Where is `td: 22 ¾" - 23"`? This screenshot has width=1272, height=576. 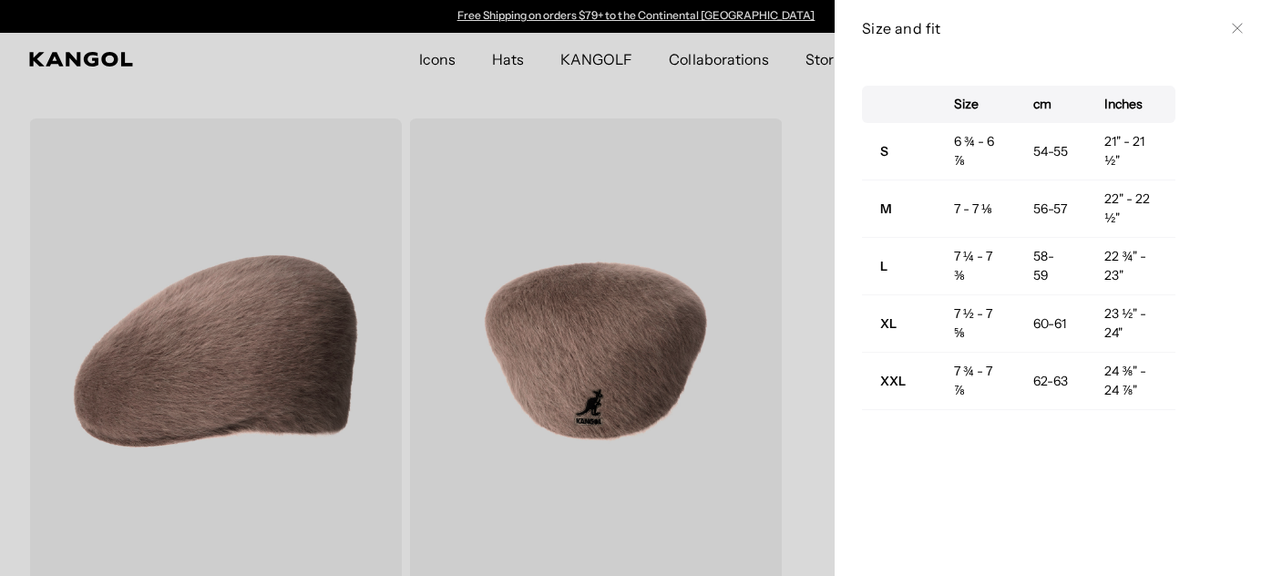
td: 22 ¾" - 23" is located at coordinates (1131, 266).